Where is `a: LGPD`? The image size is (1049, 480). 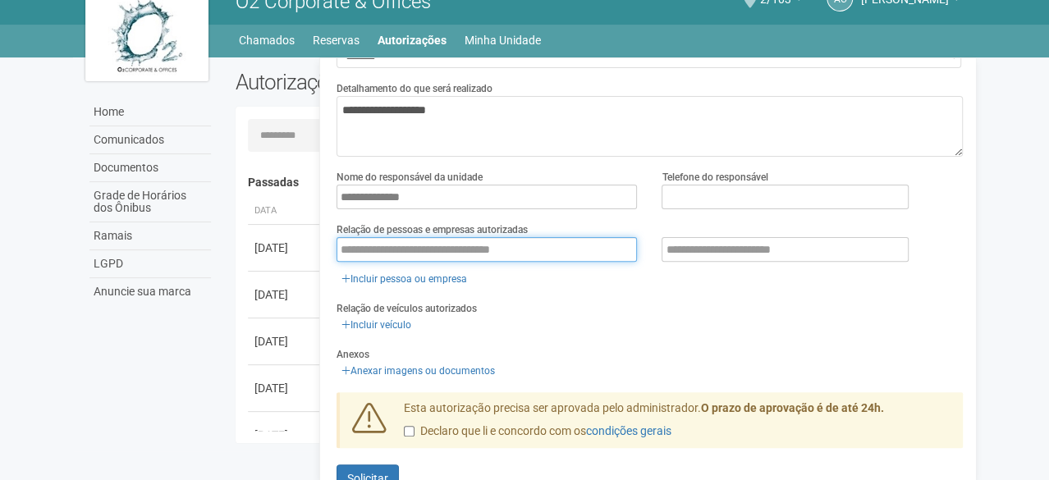
a: LGPD is located at coordinates (150, 264).